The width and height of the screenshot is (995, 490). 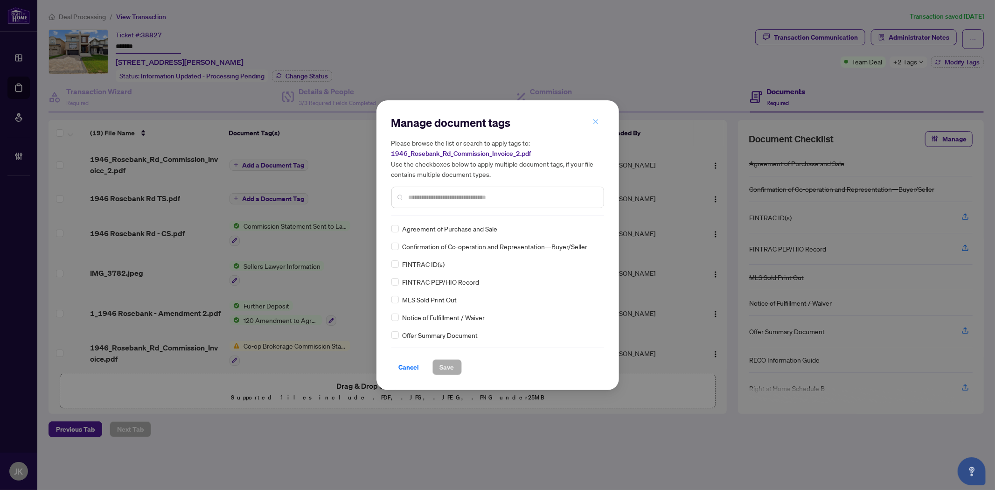 I want to click on button: Open asap, so click(x=972, y=471).